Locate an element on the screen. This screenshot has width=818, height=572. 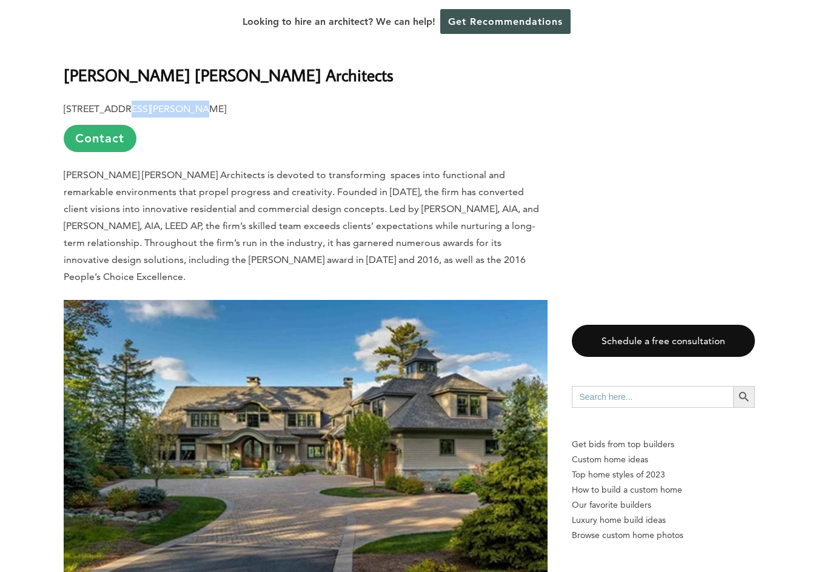
p: Browse custom home photos is located at coordinates (663, 535).